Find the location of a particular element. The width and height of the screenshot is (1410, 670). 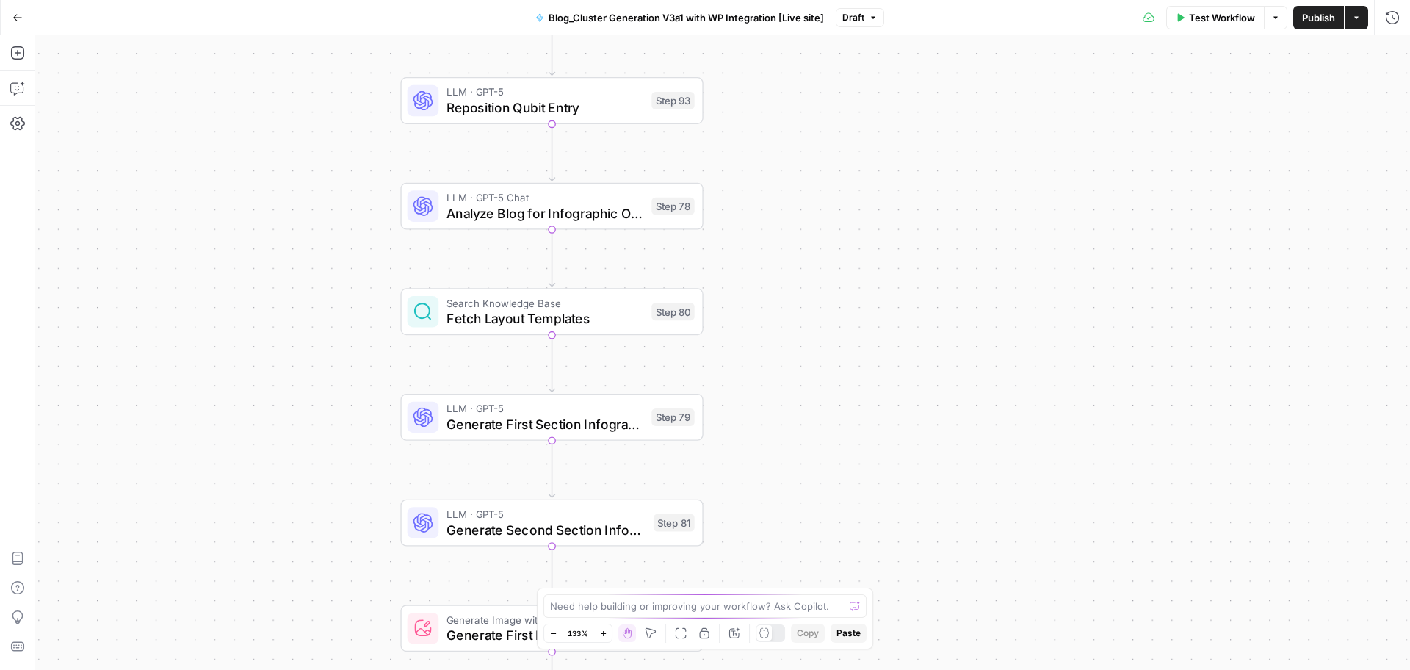

div: LLM · GPT-5Reposition Qubit EntryStep 93 is located at coordinates (552, 101).